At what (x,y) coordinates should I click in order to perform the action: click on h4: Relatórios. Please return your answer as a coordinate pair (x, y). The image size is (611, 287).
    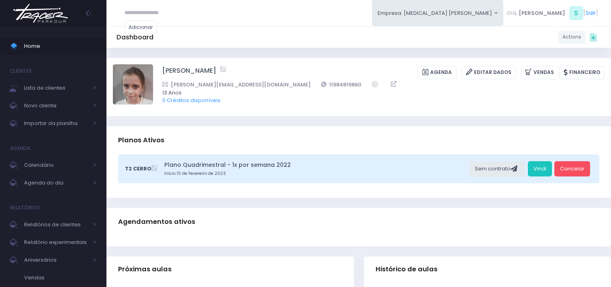
    Looking at the image, I should click on (25, 208).